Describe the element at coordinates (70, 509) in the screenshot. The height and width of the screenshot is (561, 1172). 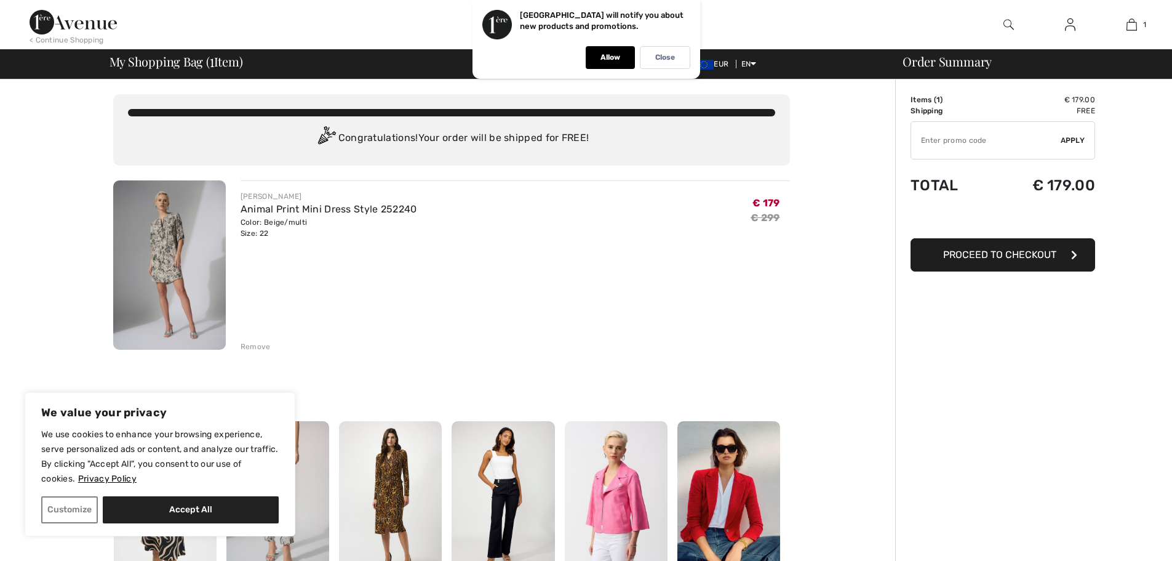
I see `button: Customize` at that location.